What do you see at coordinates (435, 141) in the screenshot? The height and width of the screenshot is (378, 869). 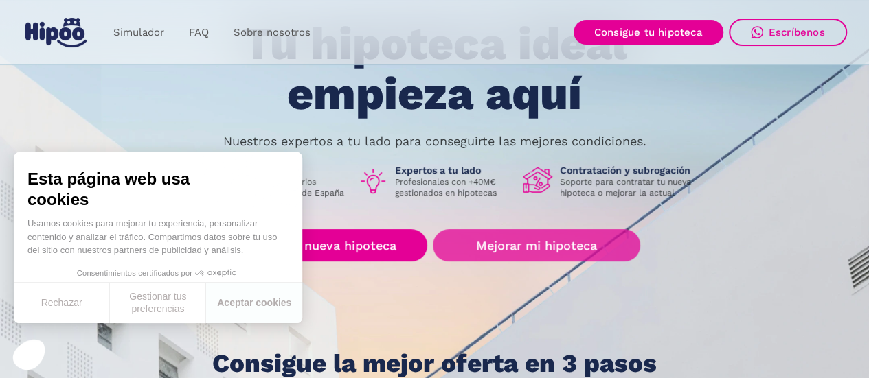 I see `p: Nuestros expertos a tu lado para conseguirte las mejores condiciones.` at bounding box center [435, 141].